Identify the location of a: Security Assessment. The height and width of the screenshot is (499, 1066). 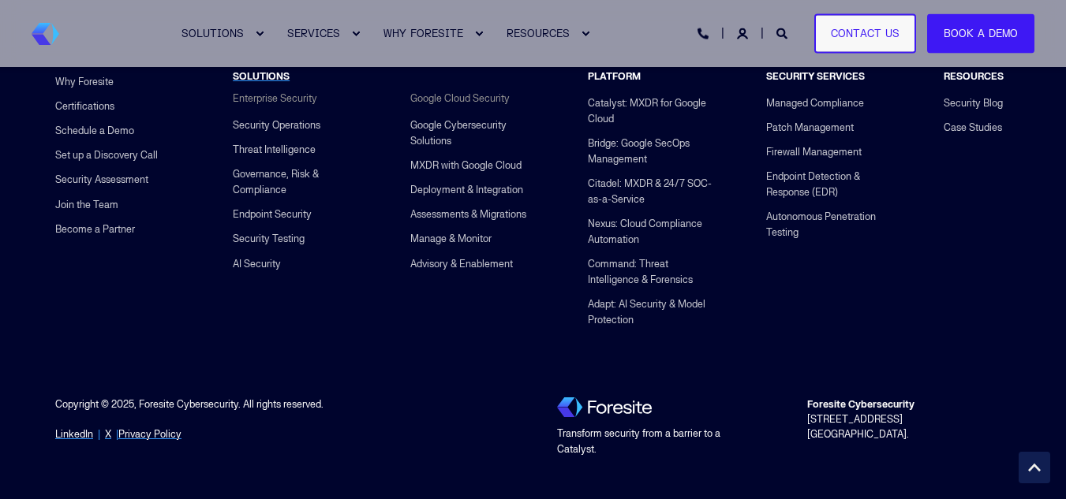
(102, 180).